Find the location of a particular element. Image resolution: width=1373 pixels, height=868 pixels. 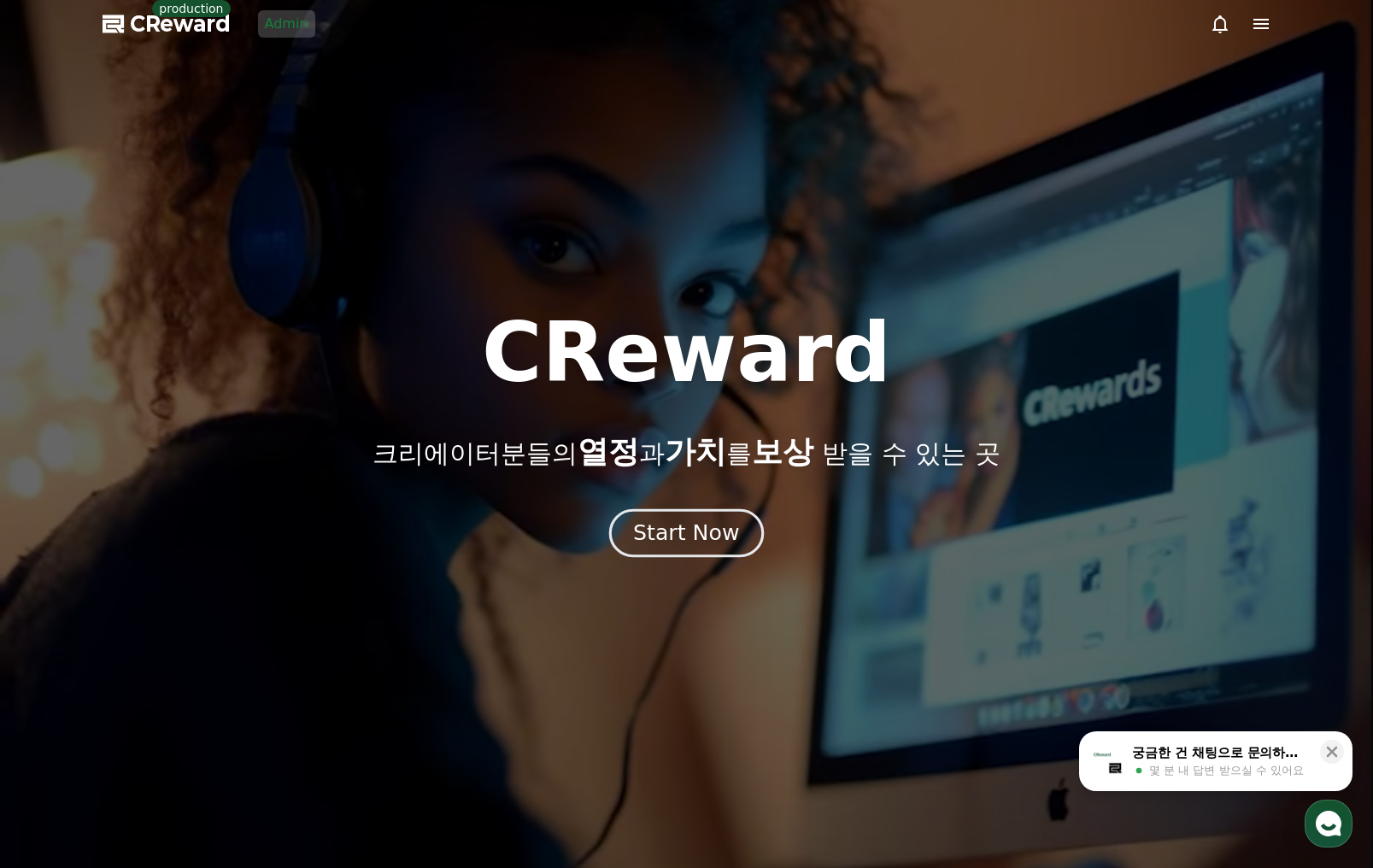

div: Start Now is located at coordinates (686, 533).